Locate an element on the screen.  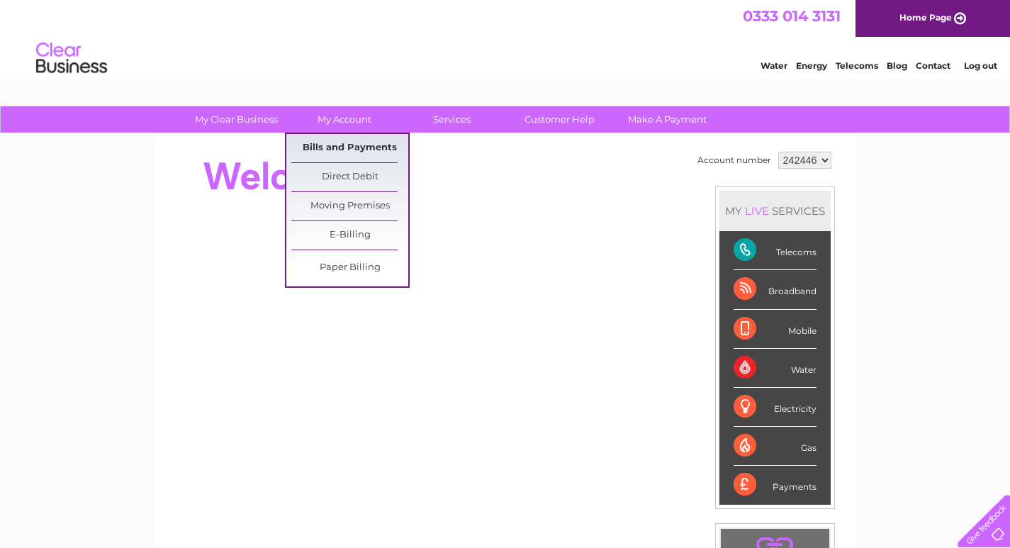
a: Blog is located at coordinates (897, 65).